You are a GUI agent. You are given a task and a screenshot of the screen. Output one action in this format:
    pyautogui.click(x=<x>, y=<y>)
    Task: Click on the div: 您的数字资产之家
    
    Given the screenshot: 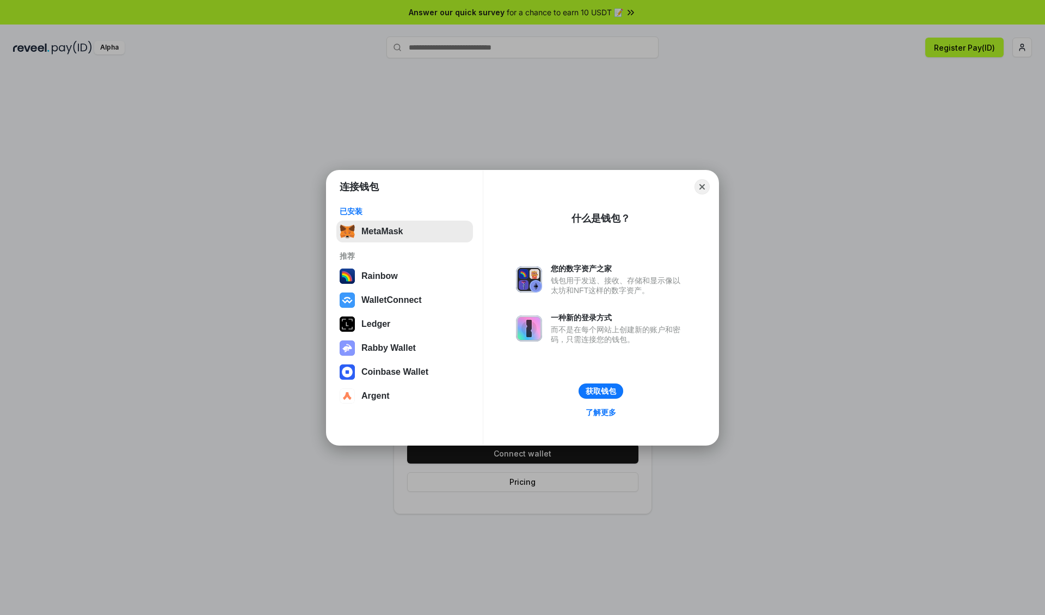 What is the action you would take?
    pyautogui.click(x=618, y=268)
    